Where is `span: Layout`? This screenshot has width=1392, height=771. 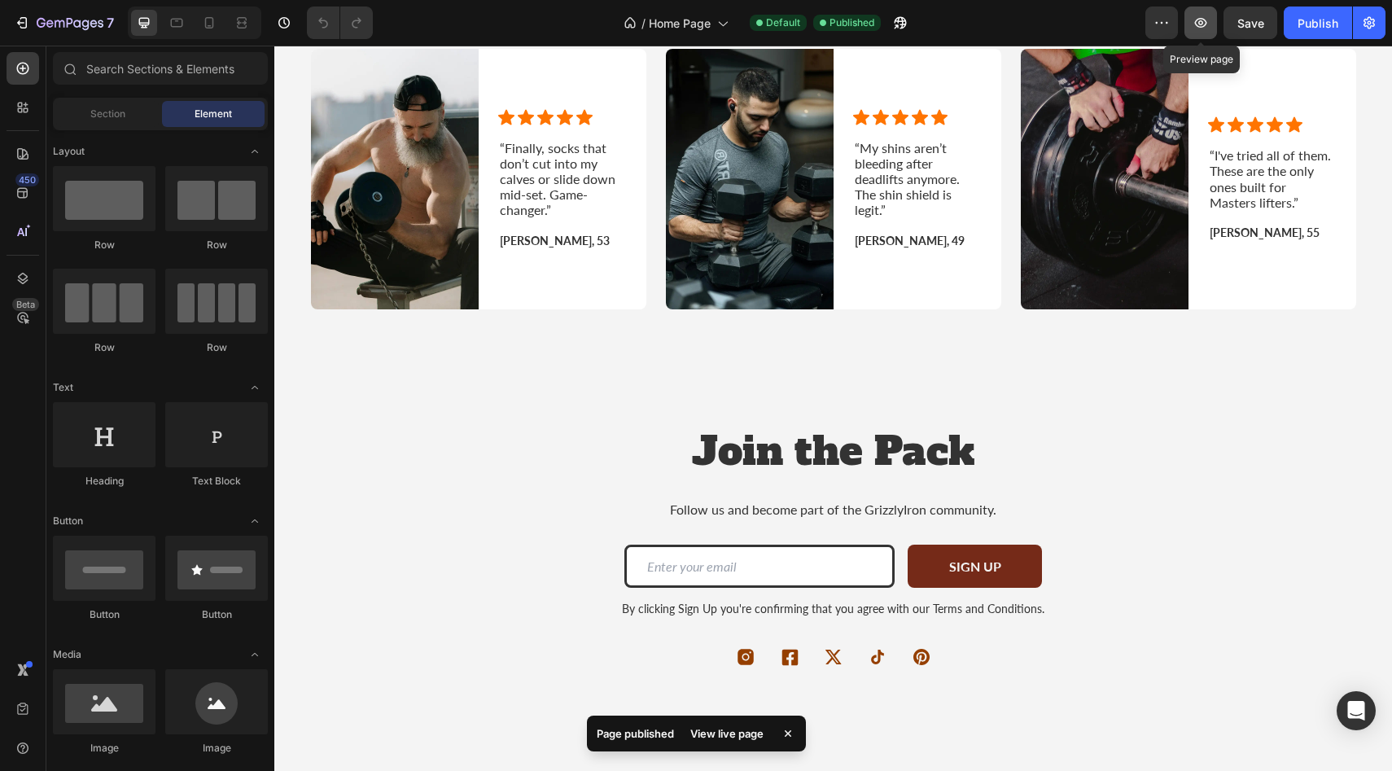 span: Layout is located at coordinates (68, 151).